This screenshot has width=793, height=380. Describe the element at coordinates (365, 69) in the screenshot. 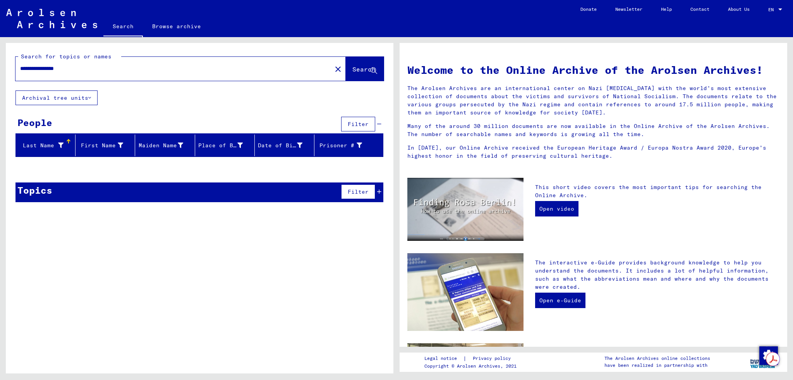

I see `button: Search` at that location.